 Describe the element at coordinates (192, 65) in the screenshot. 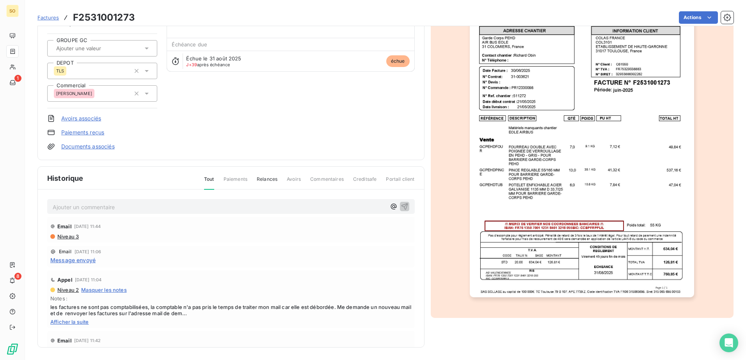

I see `span: J+39` at that location.